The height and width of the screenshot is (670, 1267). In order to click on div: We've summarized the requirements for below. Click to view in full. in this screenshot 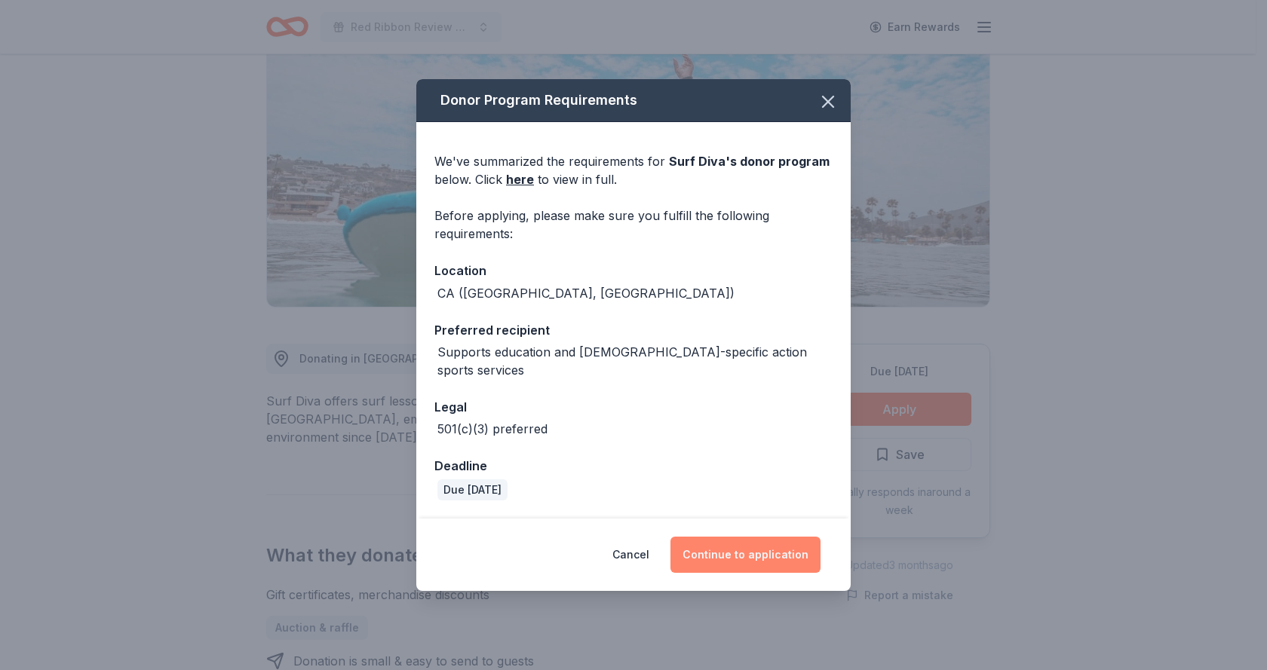, I will do `click(633, 170)`.